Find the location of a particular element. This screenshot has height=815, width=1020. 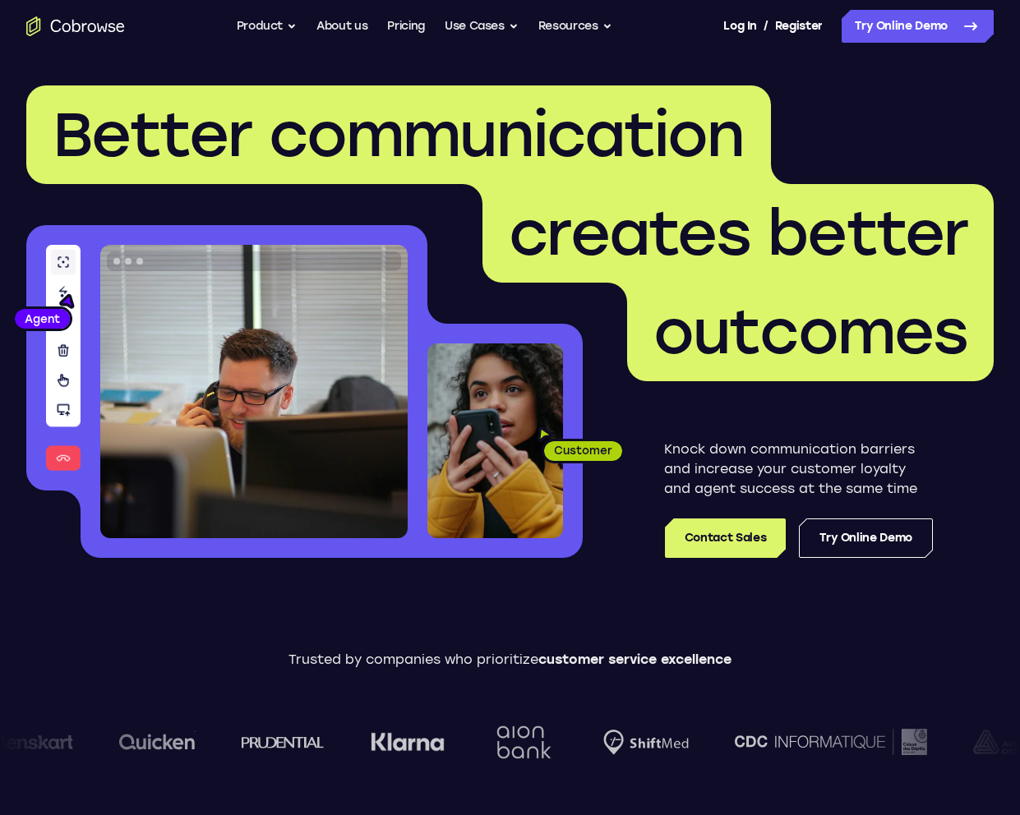

img: prudential is located at coordinates (283, 742).